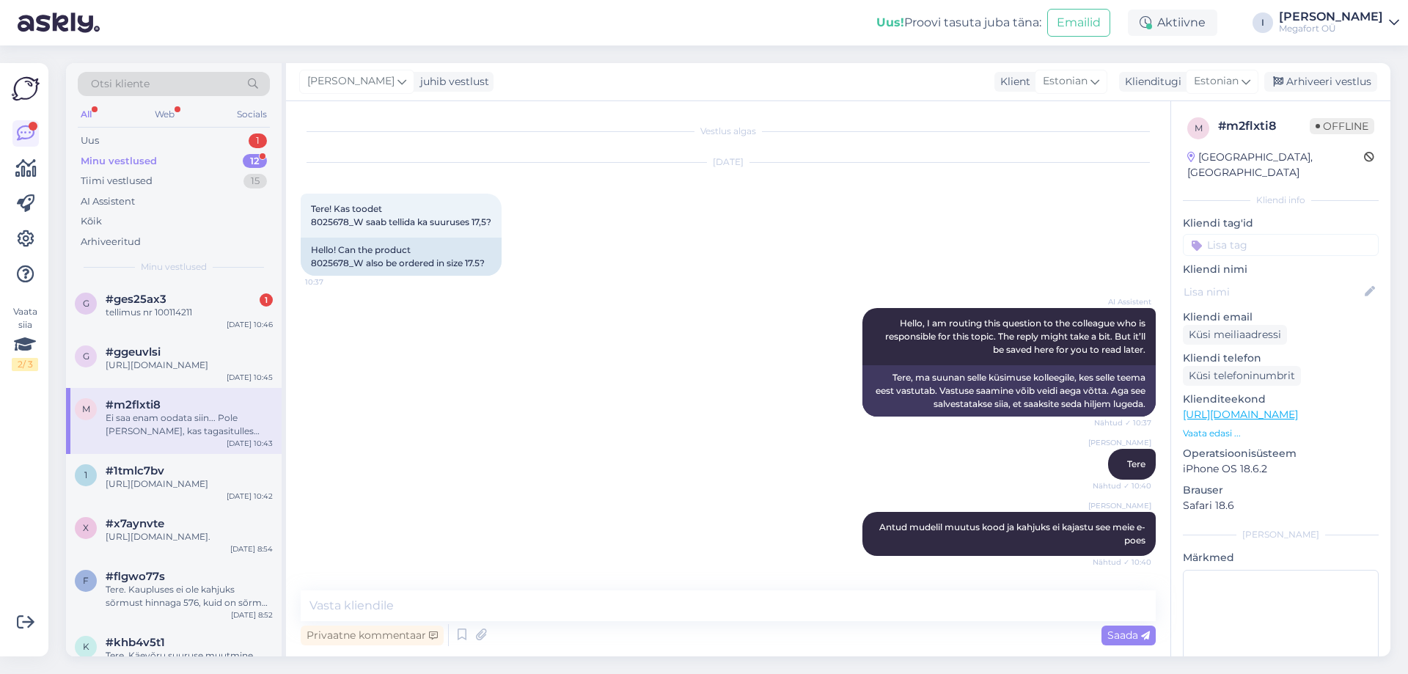  Describe the element at coordinates (401, 257) in the screenshot. I see `div: Hello! Can the product 8025678_W also be ordered in size 17.5?` at that location.